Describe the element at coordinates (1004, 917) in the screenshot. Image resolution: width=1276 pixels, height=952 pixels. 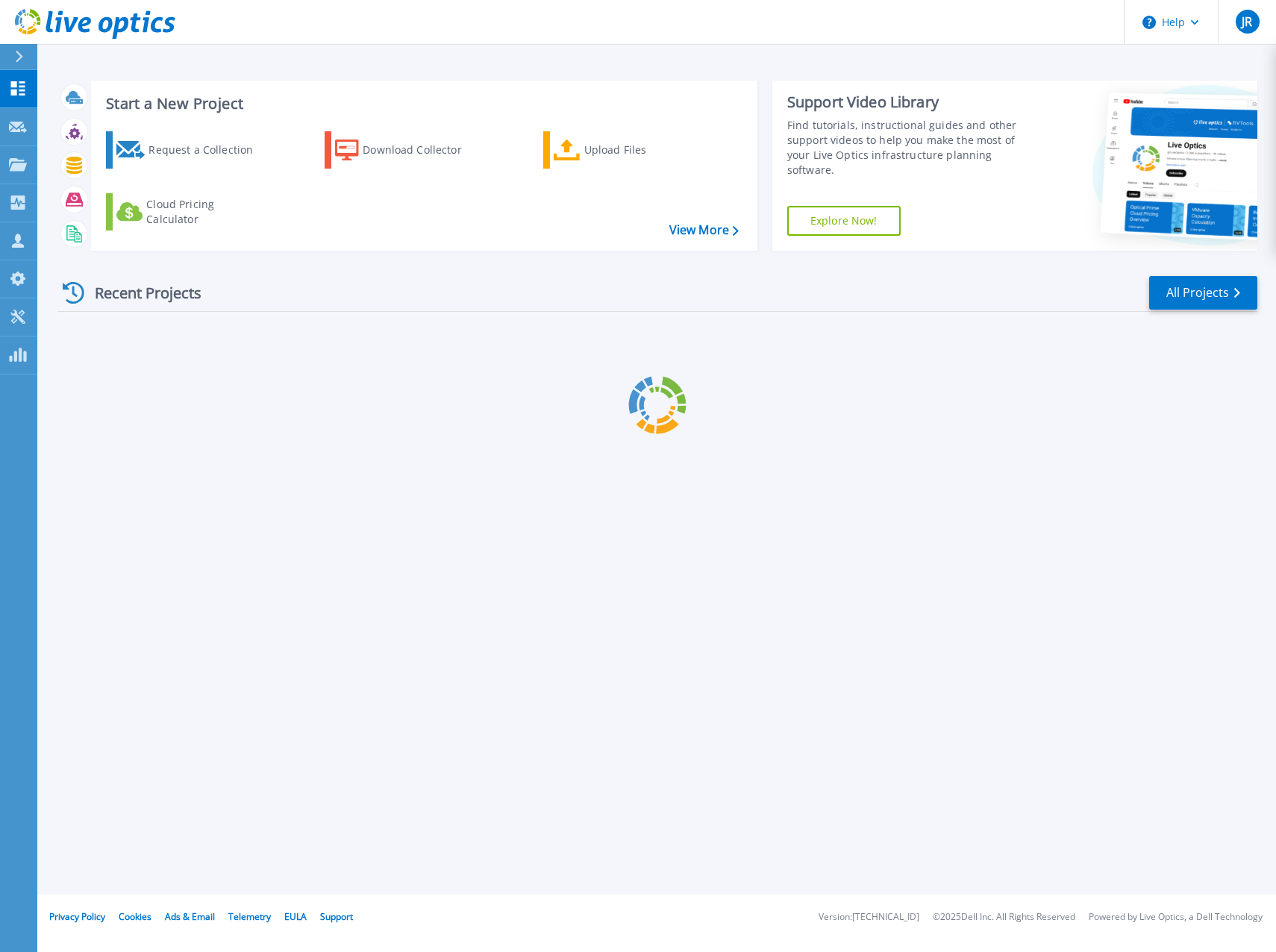
I see `li: © 2025 Dell Inc. All Rights Reserved` at that location.